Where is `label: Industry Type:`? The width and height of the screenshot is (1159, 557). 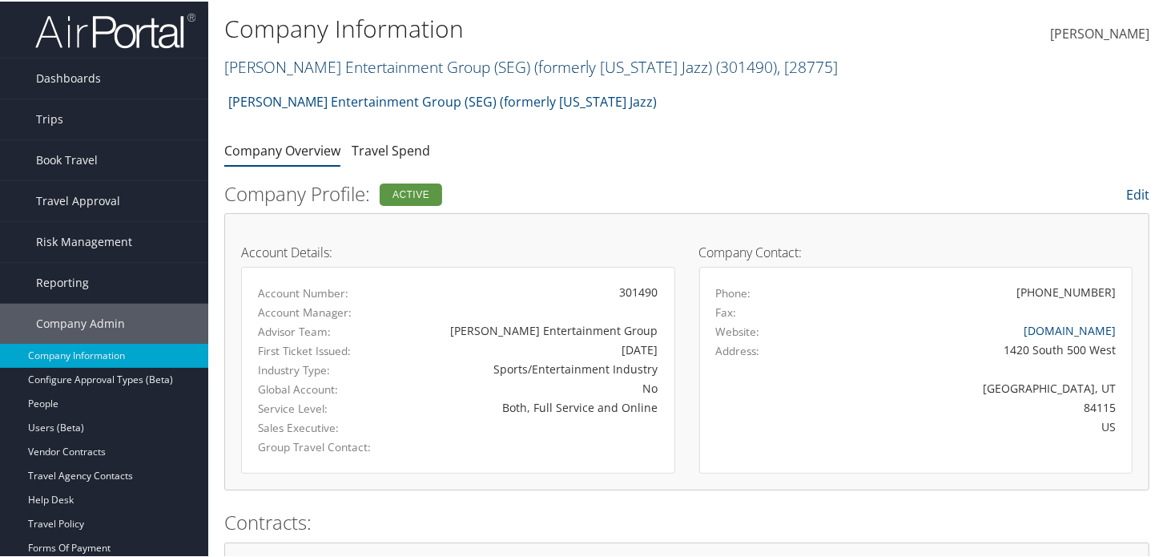 label: Industry Type: is located at coordinates (317, 369).